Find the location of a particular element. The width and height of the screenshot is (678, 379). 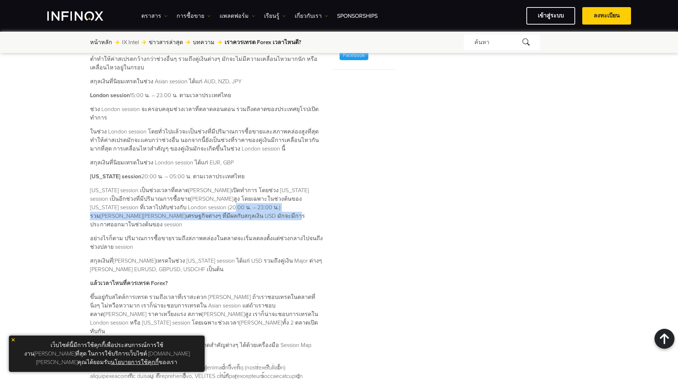

p: 15:00 น. – 23:00 น. ตามเวลาประเทศไทย is located at coordinates (207, 95).